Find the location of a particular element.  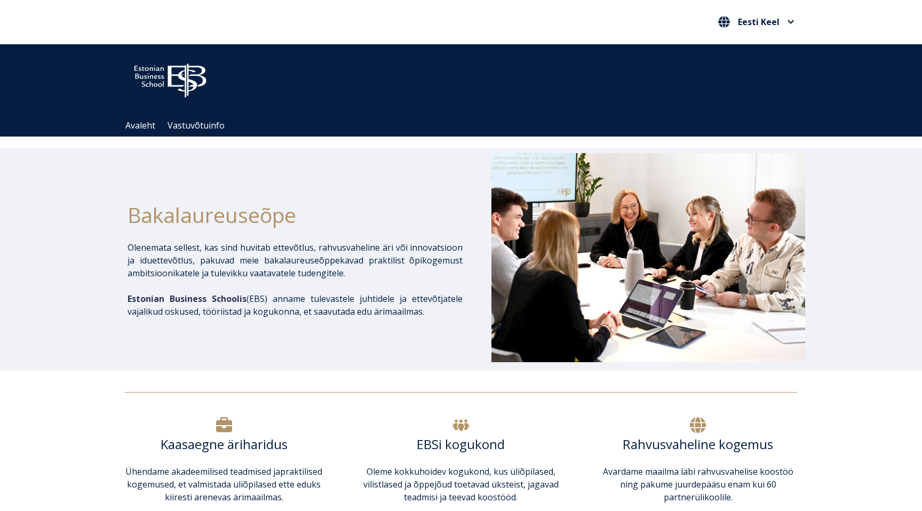

span: Ühendame akadeemilised teadmised ja is located at coordinates (203, 471).